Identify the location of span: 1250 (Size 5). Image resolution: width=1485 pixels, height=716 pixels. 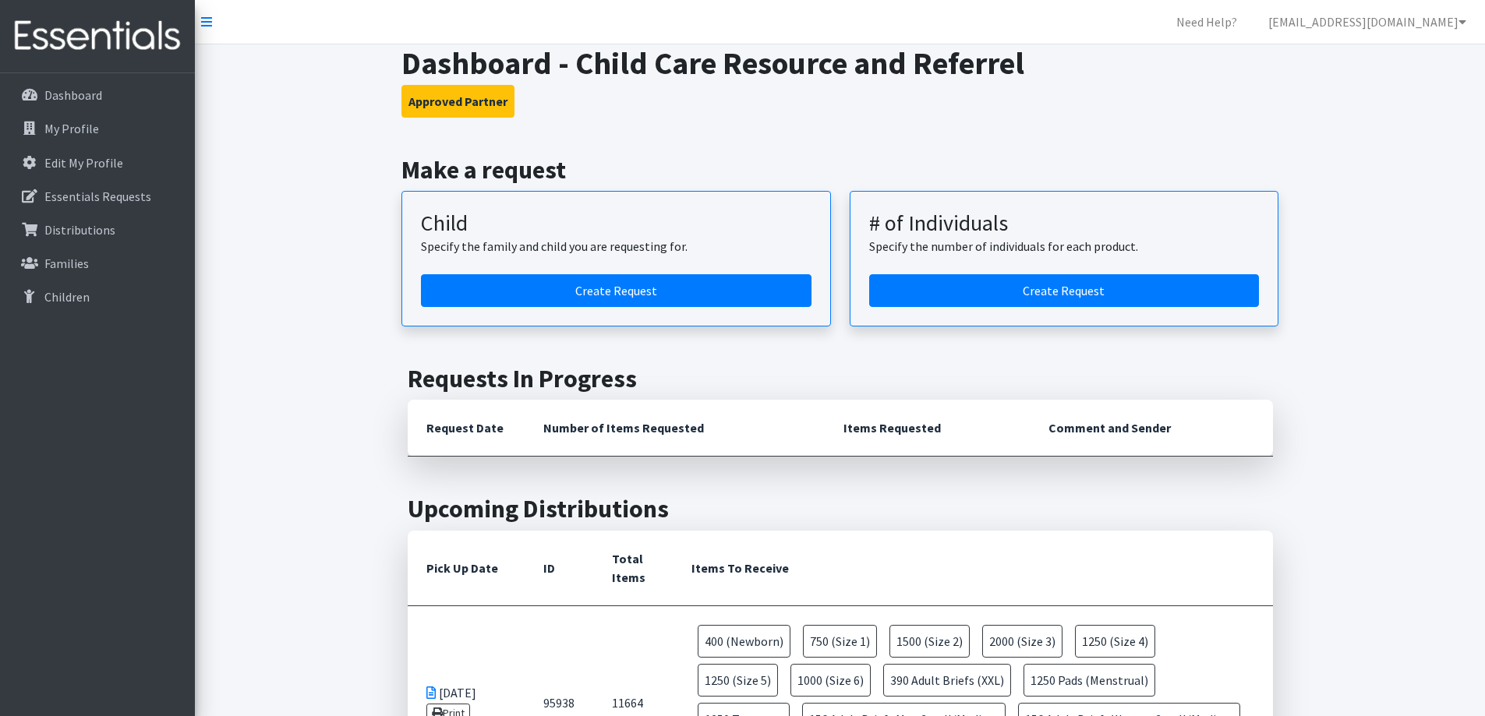
(737, 681).